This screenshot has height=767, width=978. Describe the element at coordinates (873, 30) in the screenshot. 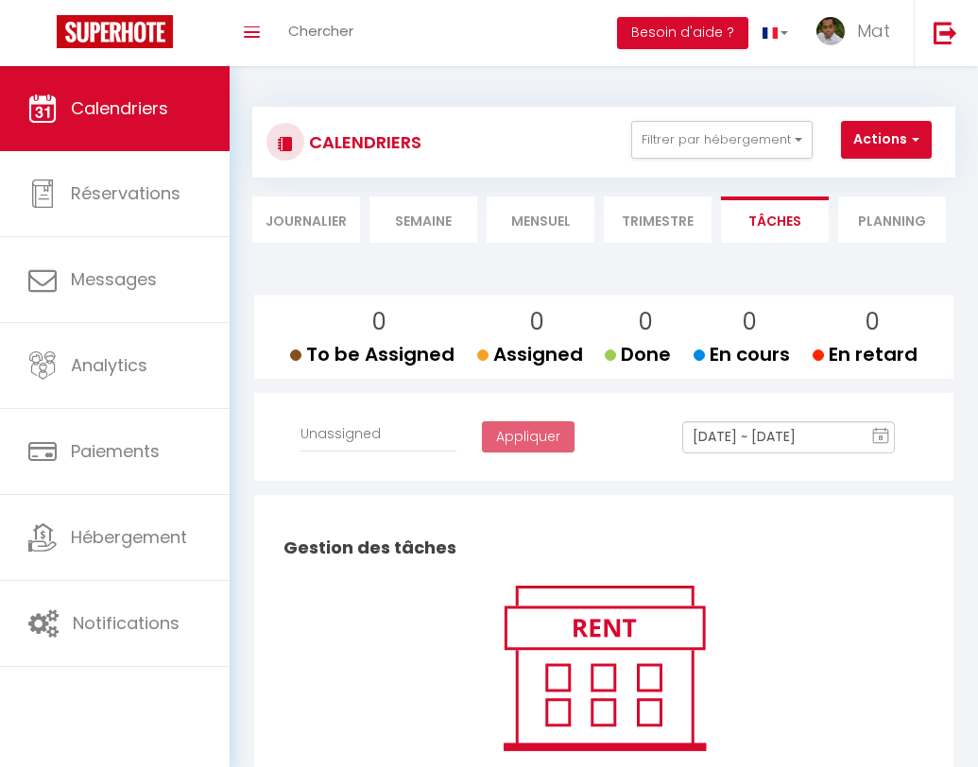

I see `span: Mat` at that location.